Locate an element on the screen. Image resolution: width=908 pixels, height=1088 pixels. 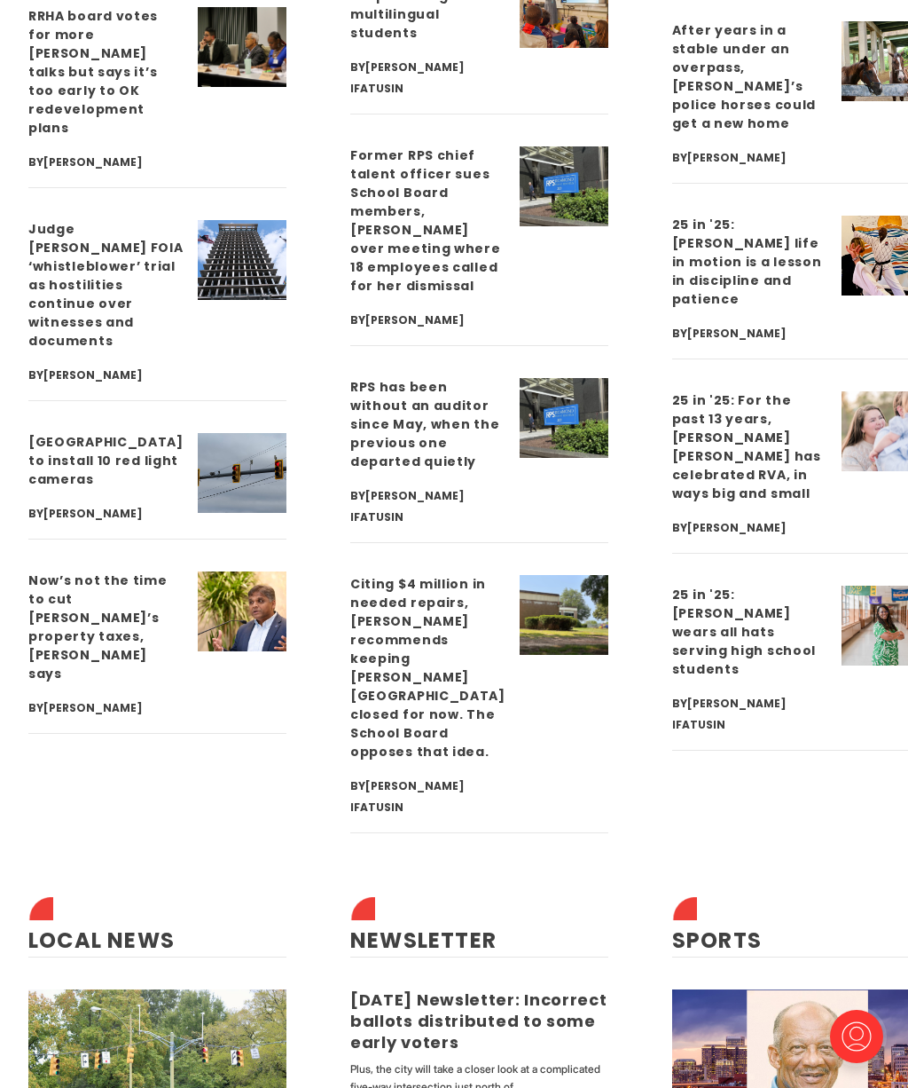
img: Richmond to install 10 red light cameras is located at coordinates (242, 473).